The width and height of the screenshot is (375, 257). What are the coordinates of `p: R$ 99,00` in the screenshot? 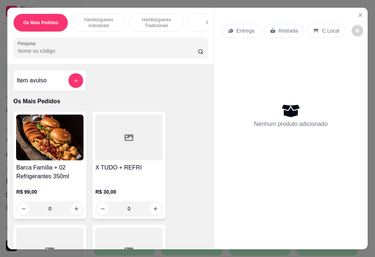 It's located at (50, 192).